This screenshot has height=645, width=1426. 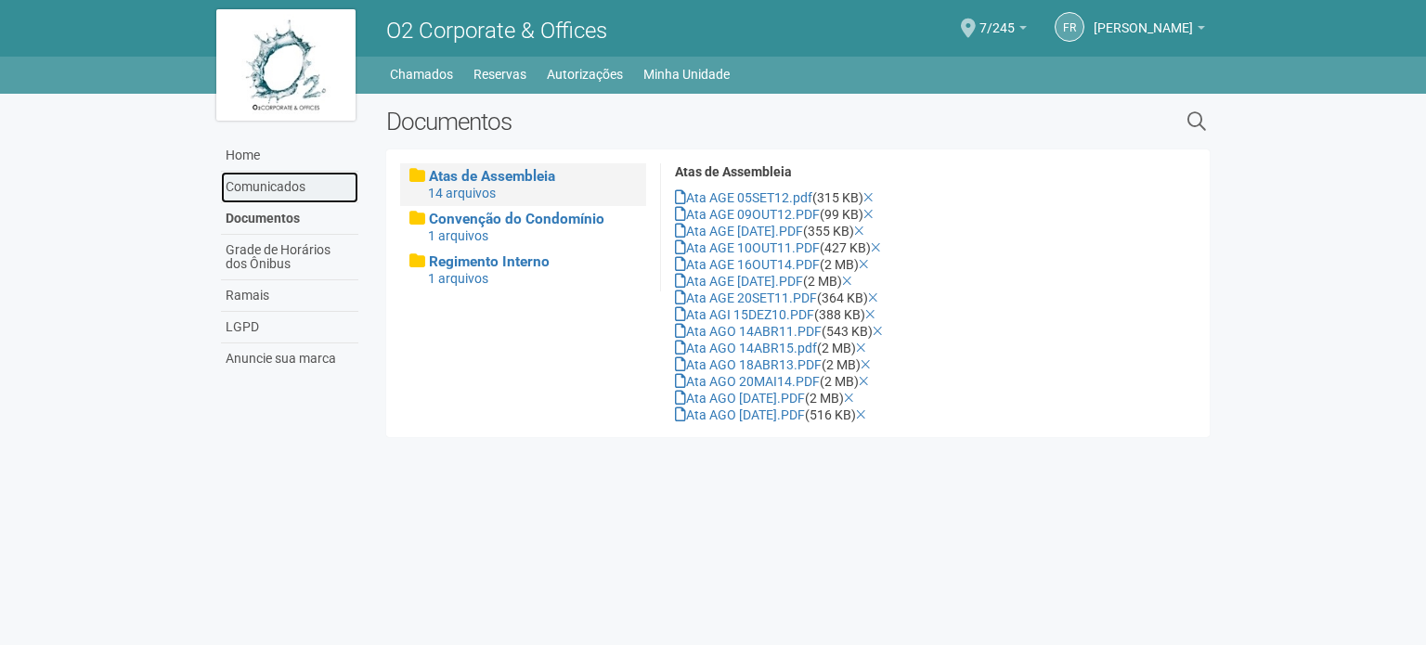 What do you see at coordinates (492, 176) in the screenshot?
I see `span: Atas de Assembleia` at bounding box center [492, 176].